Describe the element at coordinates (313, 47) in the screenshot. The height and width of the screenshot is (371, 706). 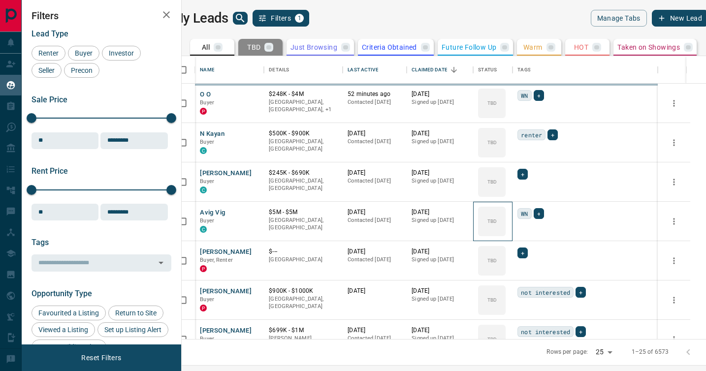
I see `p: Just Browsing` at that location.